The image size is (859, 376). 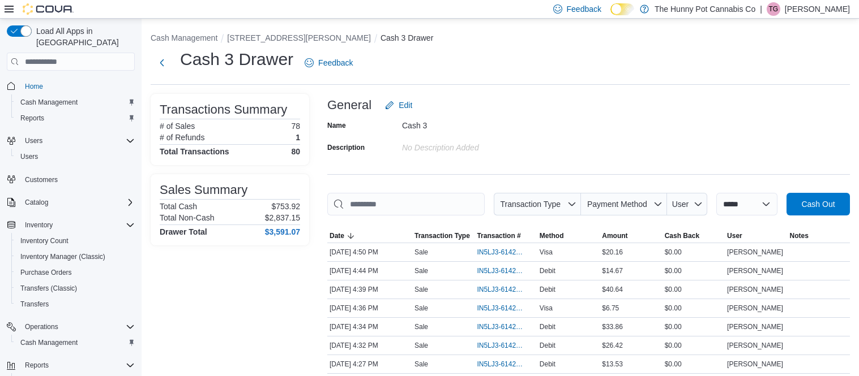 I want to click on button: Customers, so click(x=71, y=179).